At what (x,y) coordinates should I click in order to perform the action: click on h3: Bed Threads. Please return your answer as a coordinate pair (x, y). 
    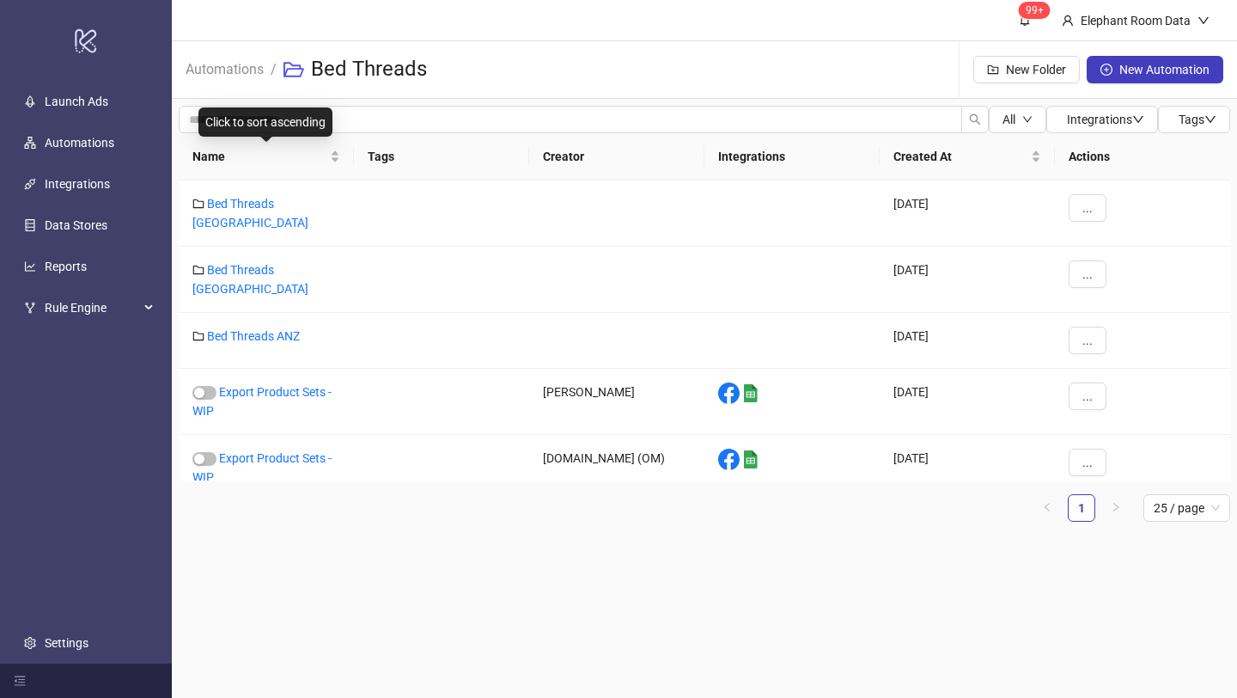
    Looking at the image, I should click on (369, 70).